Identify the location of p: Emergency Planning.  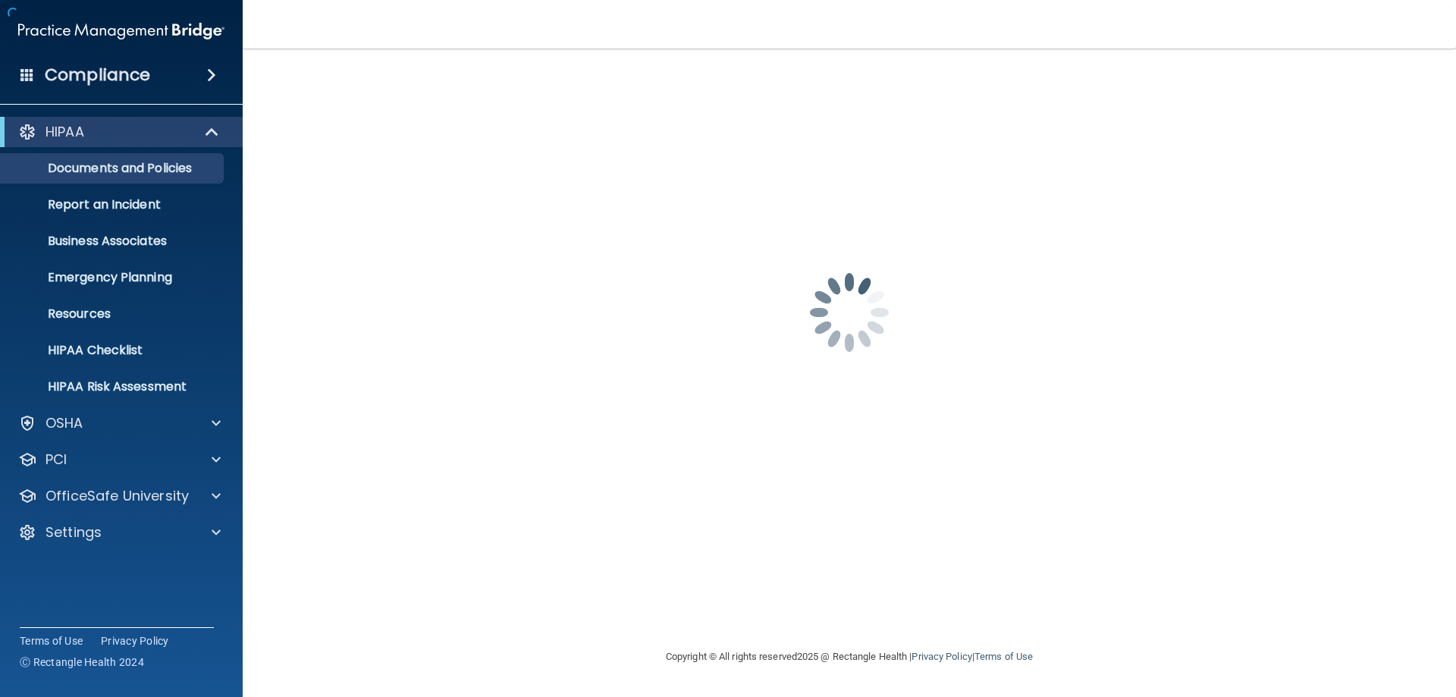
(113, 277).